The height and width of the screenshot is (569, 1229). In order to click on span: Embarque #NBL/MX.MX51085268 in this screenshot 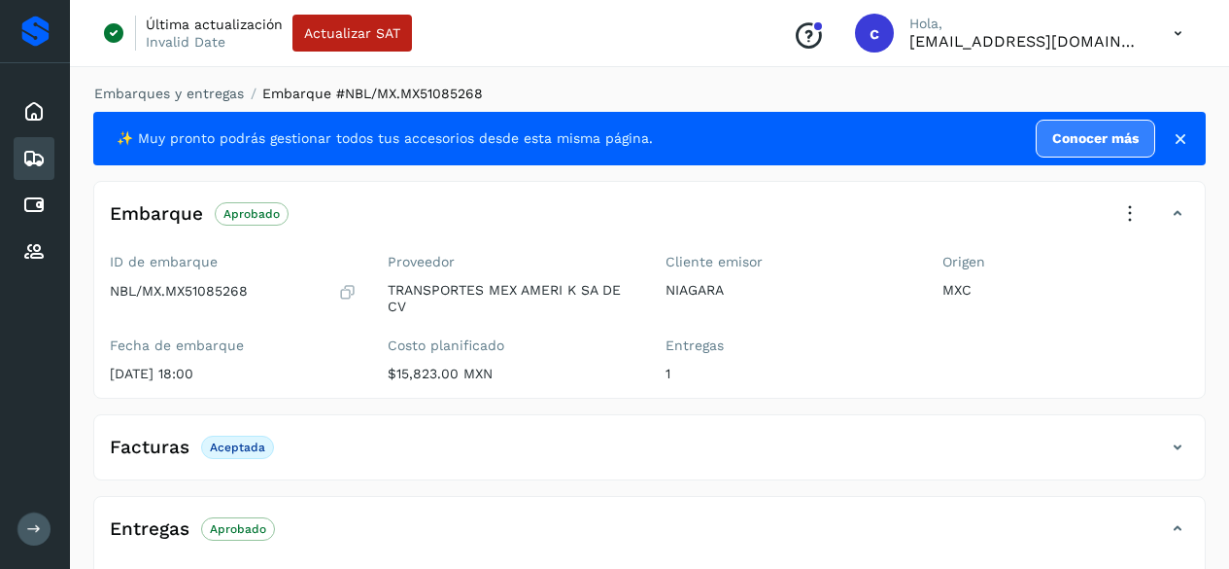, I will do `click(372, 93)`.